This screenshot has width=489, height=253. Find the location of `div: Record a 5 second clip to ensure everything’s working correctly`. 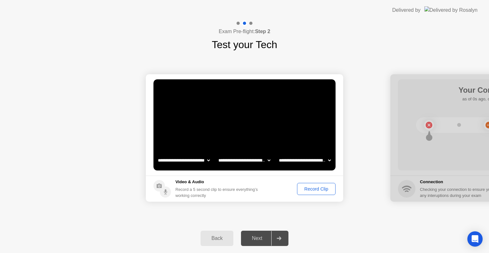

div: Record a 5 second clip to ensure everything’s working correctly is located at coordinates (218, 192).